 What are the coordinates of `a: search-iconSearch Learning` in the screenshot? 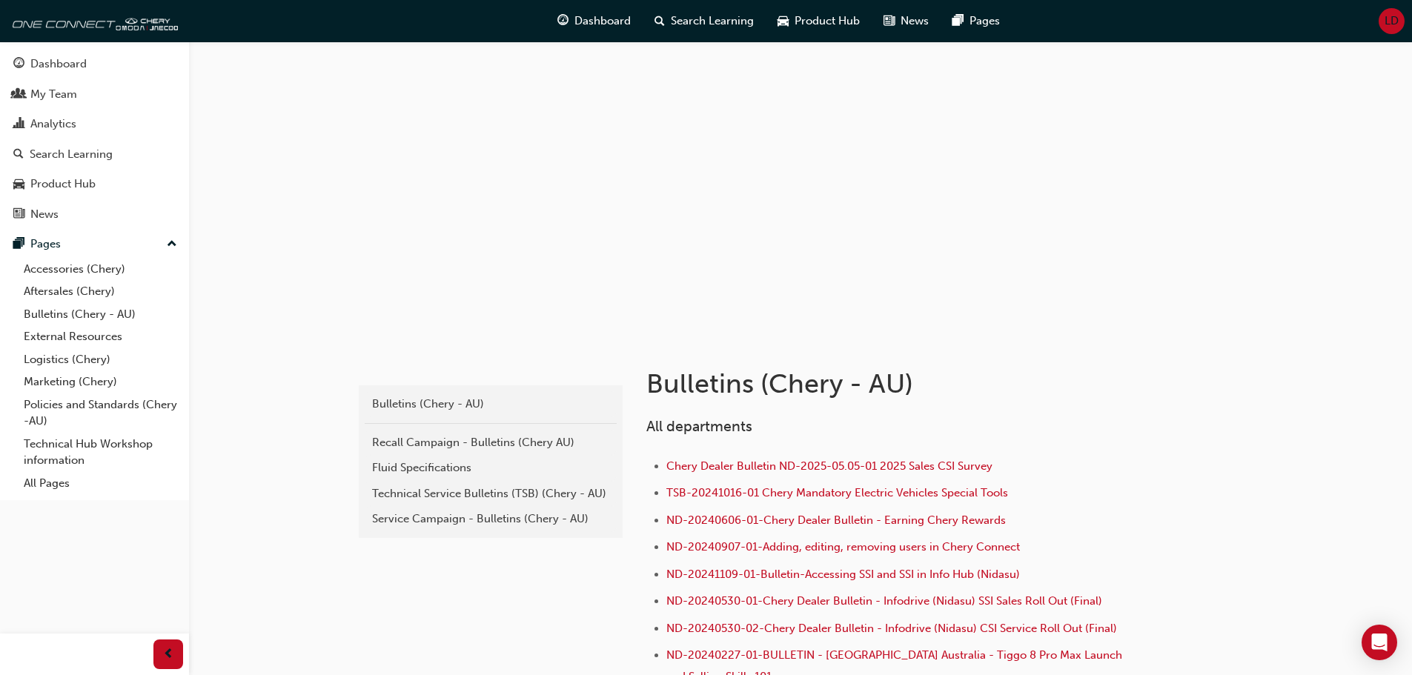 It's located at (704, 21).